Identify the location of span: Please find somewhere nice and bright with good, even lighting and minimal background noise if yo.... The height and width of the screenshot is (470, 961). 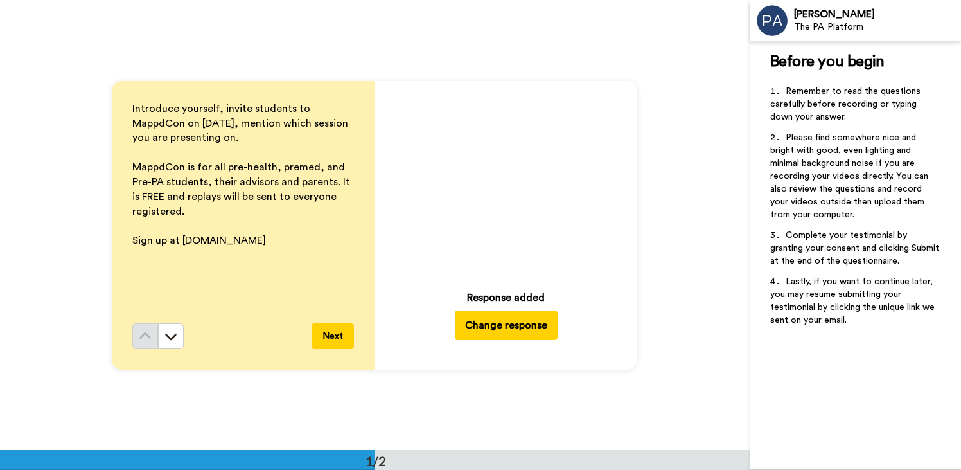
(851, 176).